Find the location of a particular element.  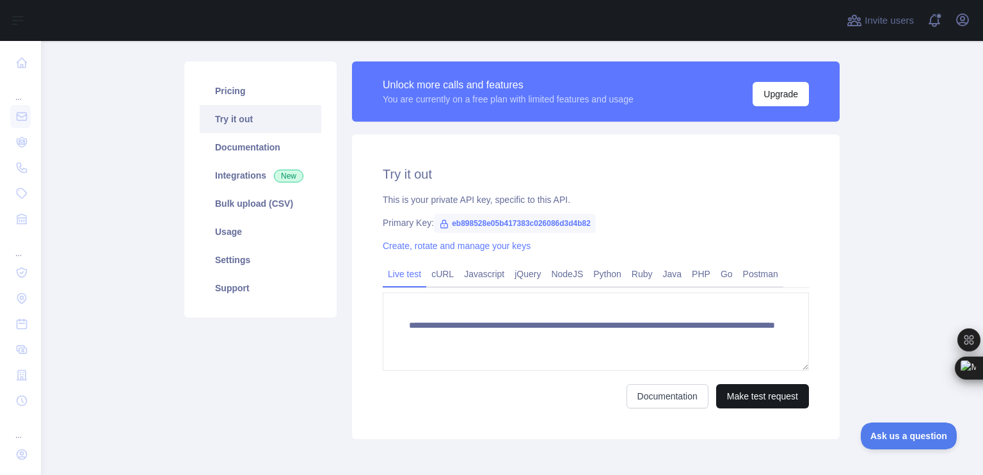

a: Pricing is located at coordinates (260, 91).